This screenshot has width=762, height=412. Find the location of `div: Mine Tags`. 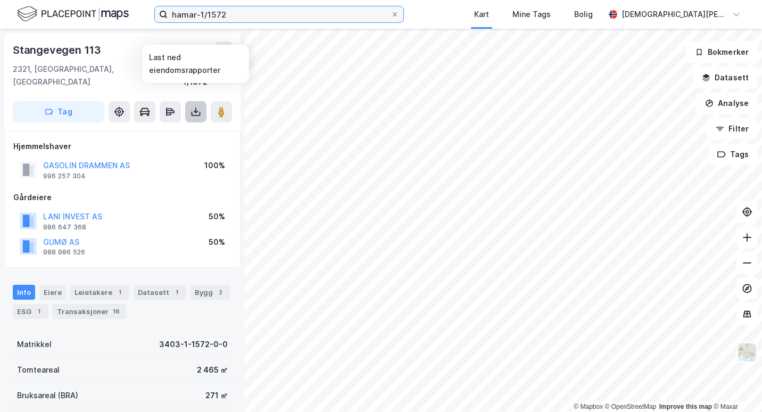

div: Mine Tags is located at coordinates (532, 14).